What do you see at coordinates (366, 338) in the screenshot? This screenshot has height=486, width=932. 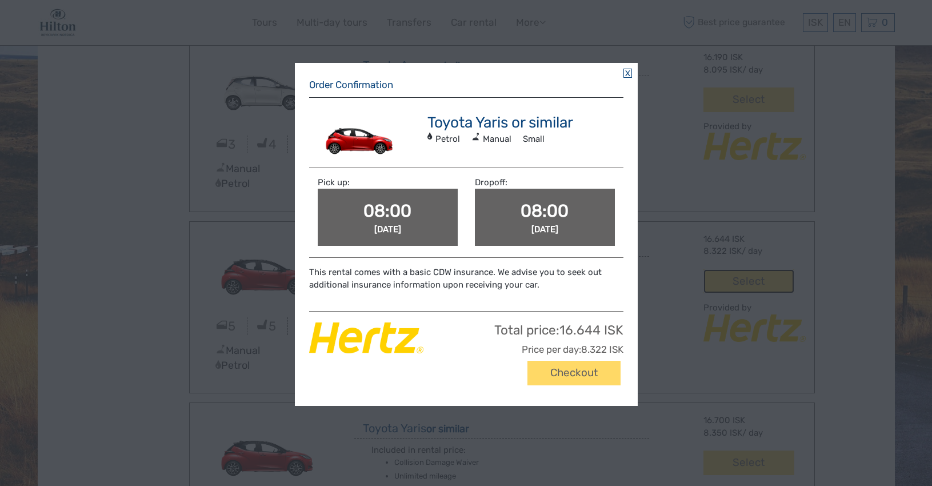 I see `img: Hertz_Car_Rental.png` at bounding box center [366, 338].